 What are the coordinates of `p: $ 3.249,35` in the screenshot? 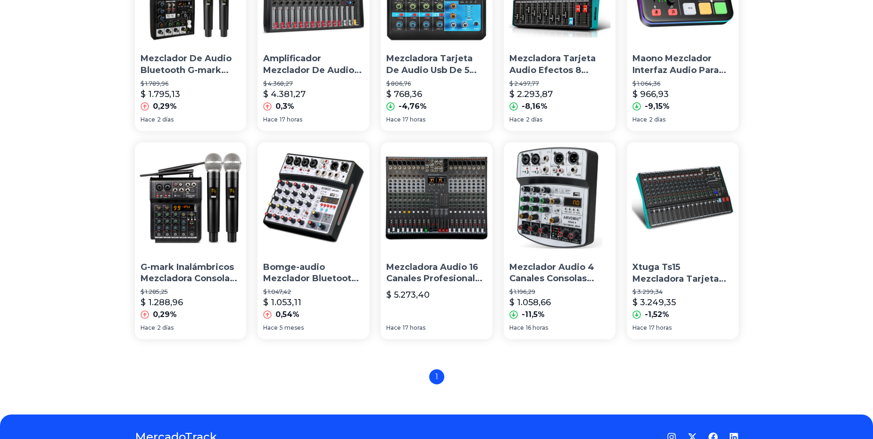 It's located at (654, 303).